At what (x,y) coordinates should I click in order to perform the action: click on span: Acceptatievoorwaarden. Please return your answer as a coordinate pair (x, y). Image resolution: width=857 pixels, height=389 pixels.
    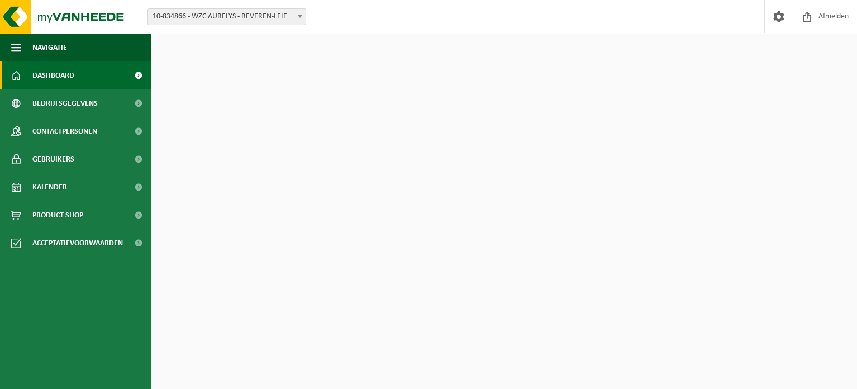
    Looking at the image, I should click on (78, 243).